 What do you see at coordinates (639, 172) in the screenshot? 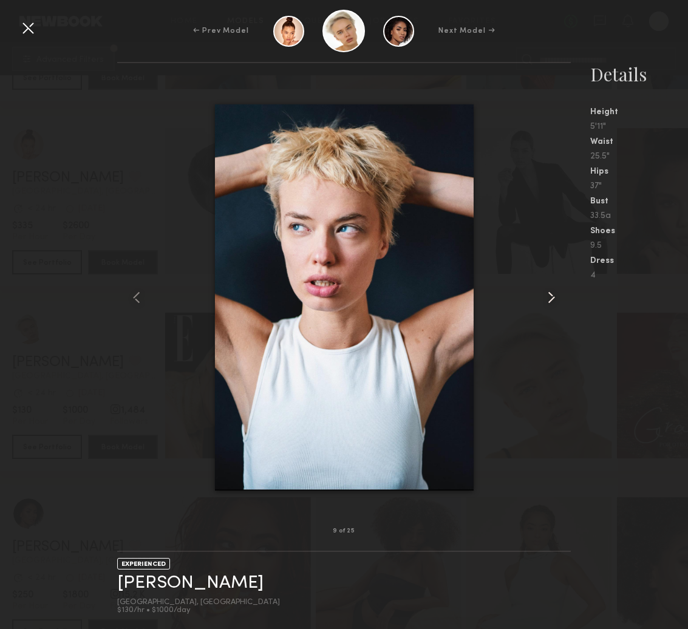
I see `div: Hips` at bounding box center [639, 172].